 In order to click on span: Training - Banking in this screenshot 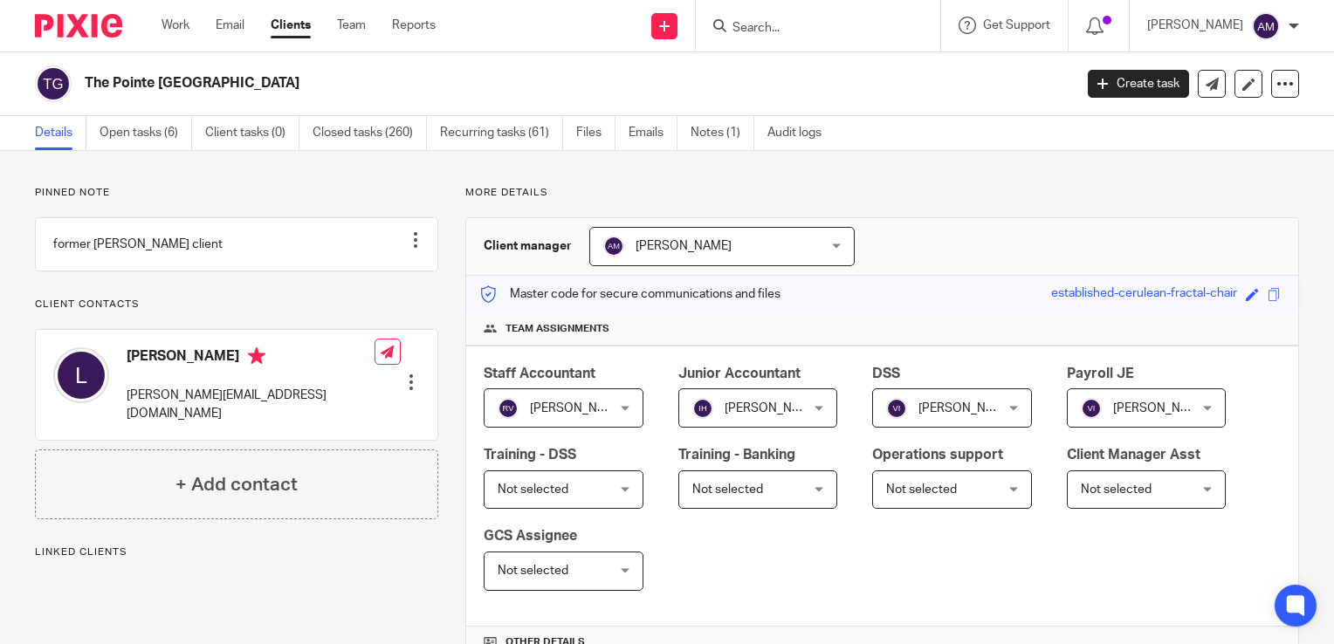, I will do `click(737, 455)`.